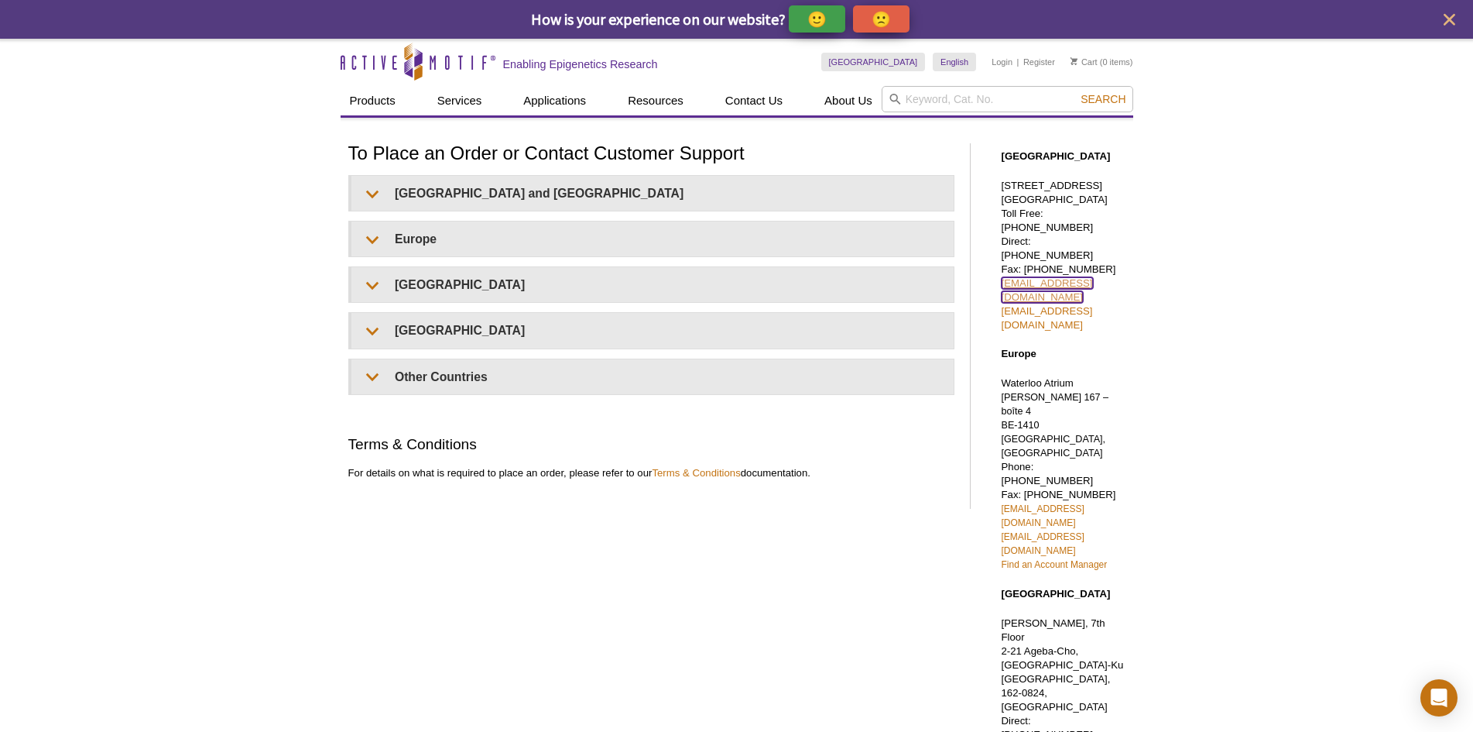 This screenshot has width=1473, height=732. What do you see at coordinates (1084, 62) in the screenshot?
I see `a: Cart` at bounding box center [1084, 62].